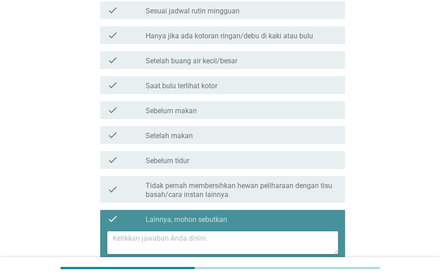  What do you see at coordinates (229, 36) in the screenshot?
I see `label: Hanya jika ada kotoran ringan/debu di kaki atau bulu` at bounding box center [229, 36].